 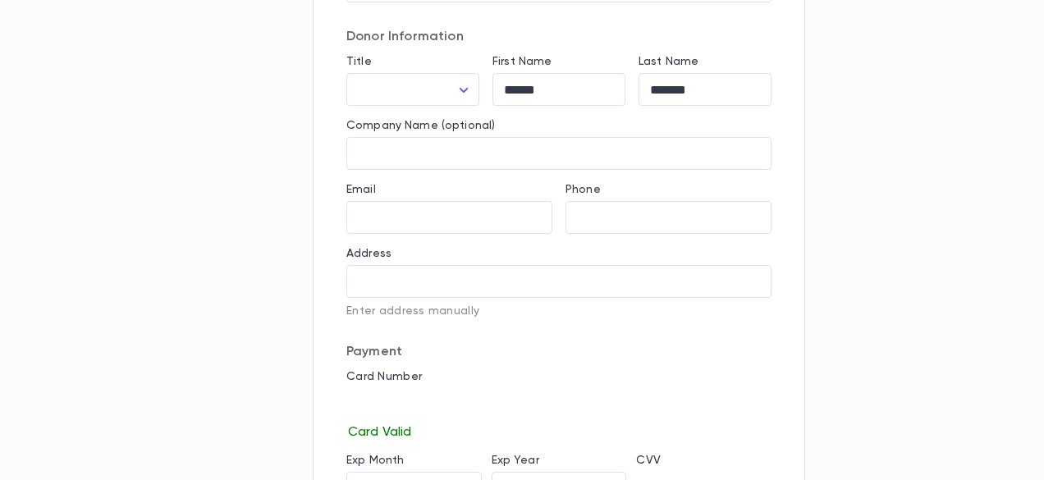 What do you see at coordinates (559, 311) in the screenshot?
I see `p: Enter address manually` at bounding box center [559, 311].